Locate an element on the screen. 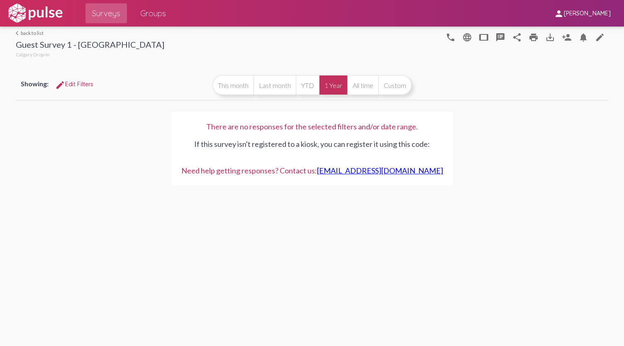 The width and height of the screenshot is (624, 346). button: tablet is located at coordinates (484, 37).